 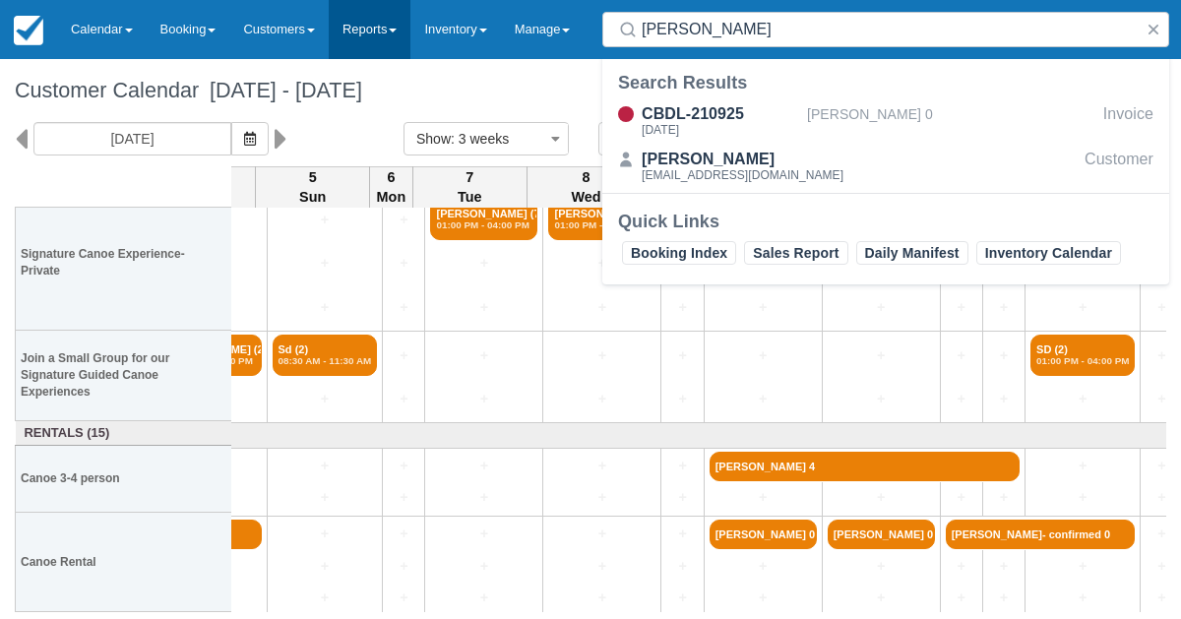 I want to click on a: SD (2)01:00 PM - 04:00 PM, so click(x=1082, y=355).